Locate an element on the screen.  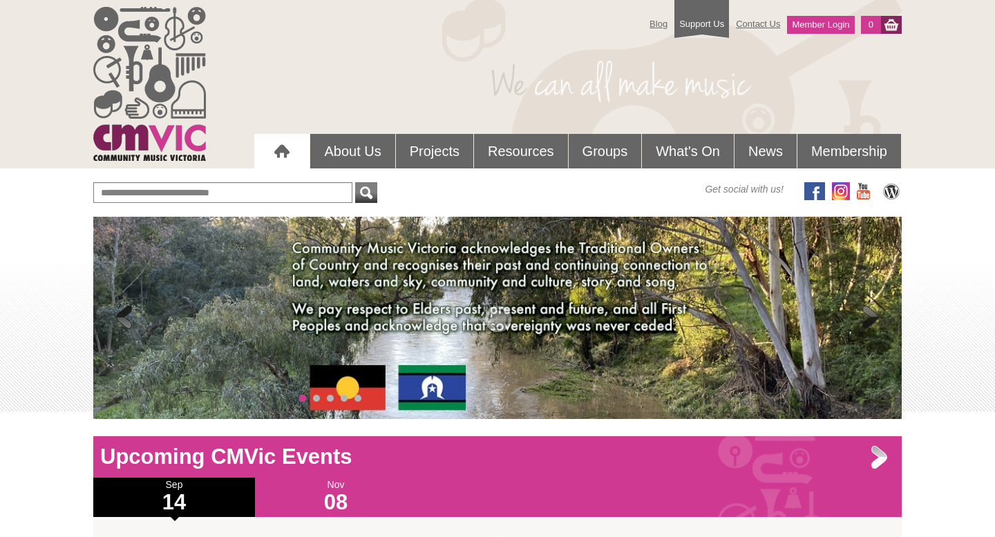
a: Membership is located at coordinates (849, 151).